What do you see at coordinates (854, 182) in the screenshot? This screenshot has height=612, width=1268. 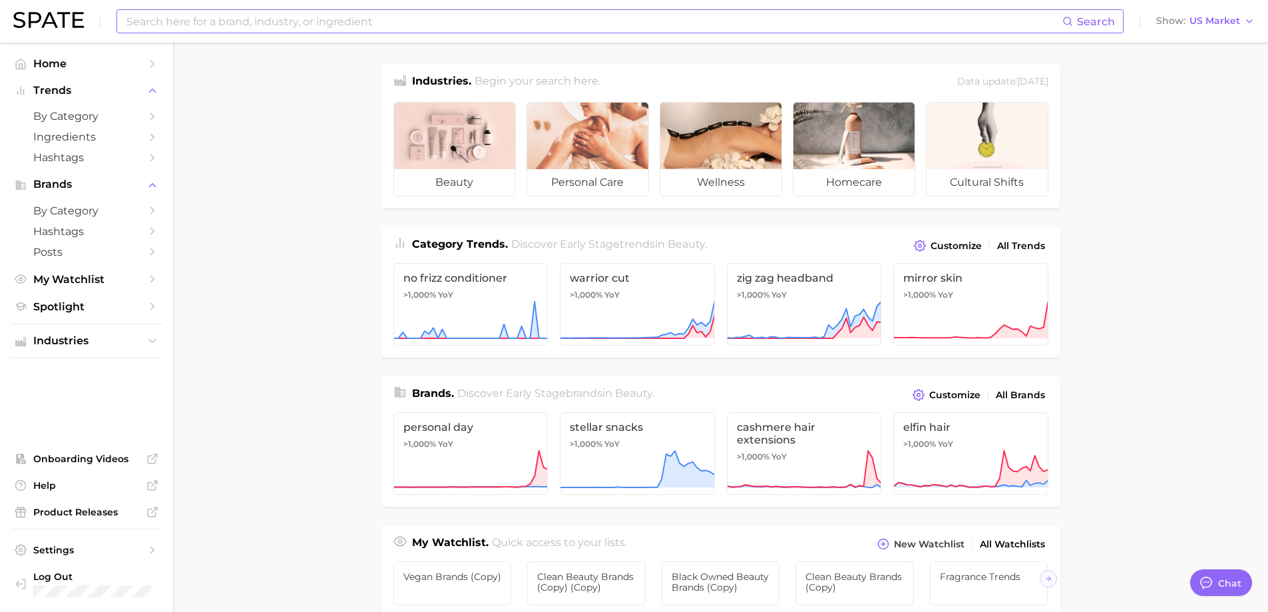 I see `span: homecare` at bounding box center [854, 182].